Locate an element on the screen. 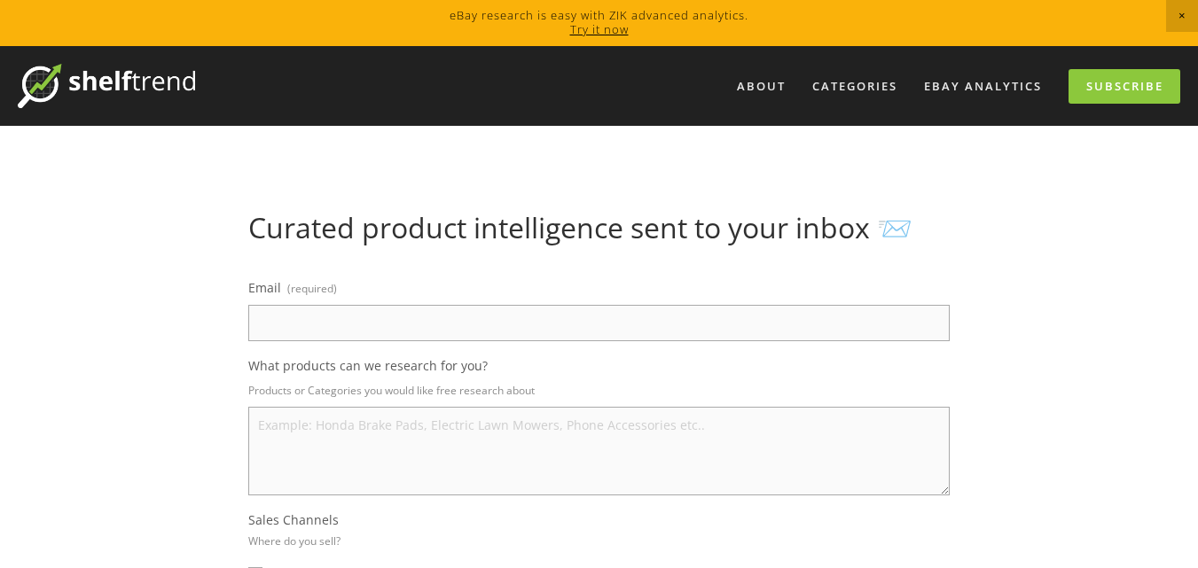 Image resolution: width=1198 pixels, height=568 pixels. span: What products can we research for you? is located at coordinates (368, 365).